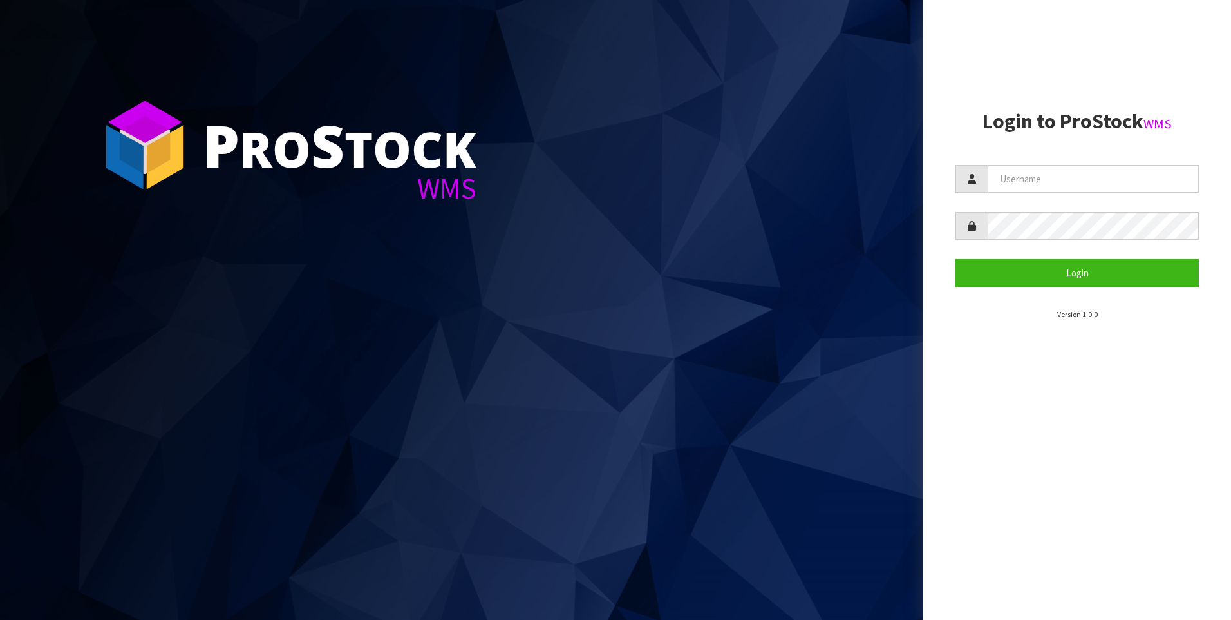 Image resolution: width=1231 pixels, height=620 pixels. What do you see at coordinates (339, 188) in the screenshot?
I see `div: WMS` at bounding box center [339, 188].